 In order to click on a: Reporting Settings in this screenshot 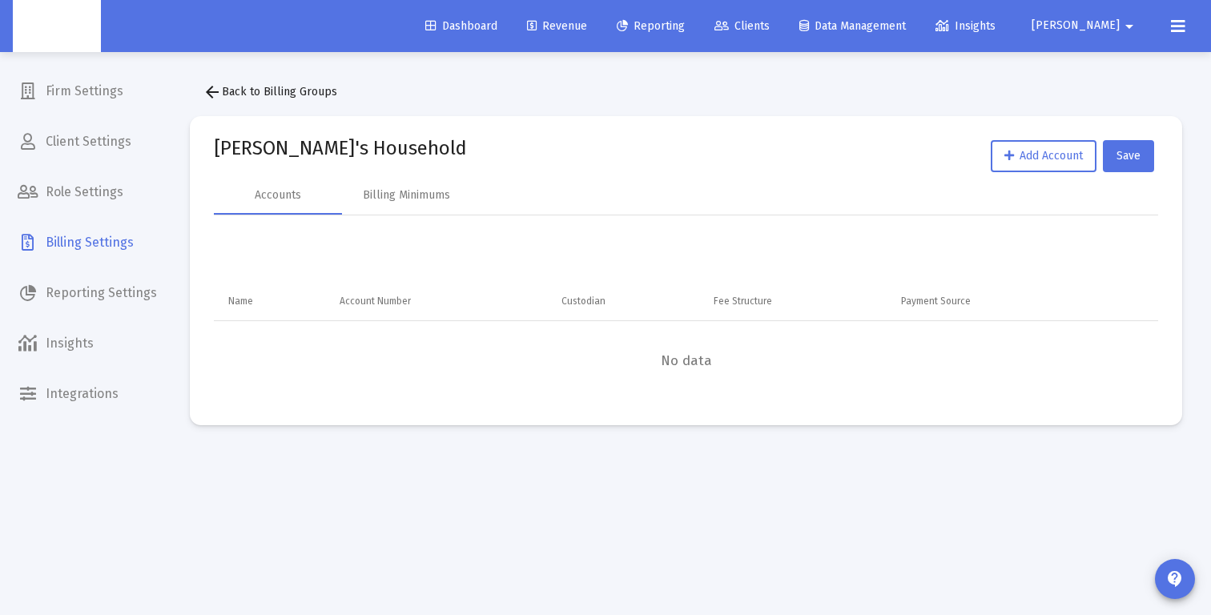, I will do `click(87, 293)`.